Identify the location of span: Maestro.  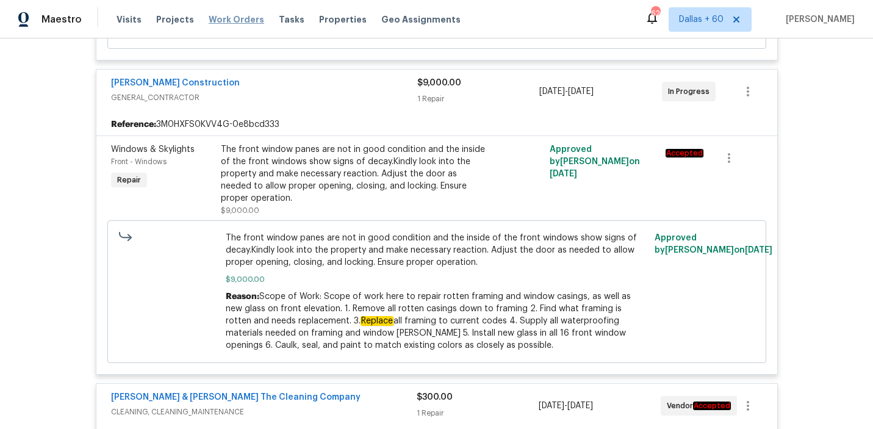
(62, 20).